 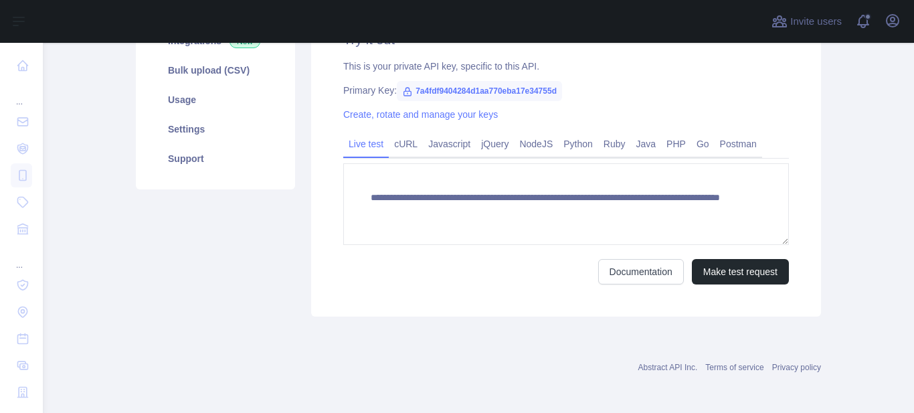 What do you see at coordinates (796, 367) in the screenshot?
I see `a: Privacy policy` at bounding box center [796, 367].